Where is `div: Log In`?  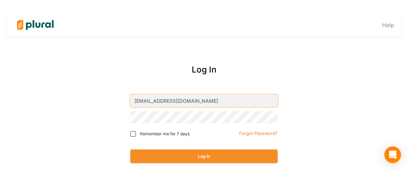
div: Log In is located at coordinates (204, 70).